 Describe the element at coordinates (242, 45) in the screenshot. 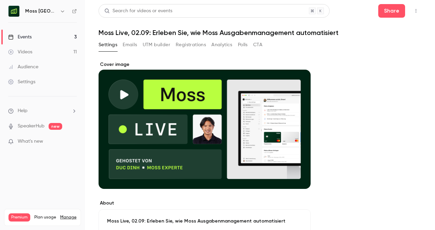

I see `button: Polls` at that location.